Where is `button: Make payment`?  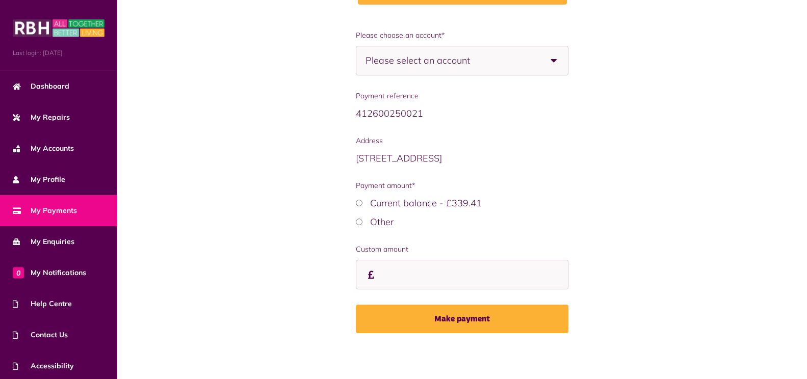
button: Make payment is located at coordinates (462, 319).